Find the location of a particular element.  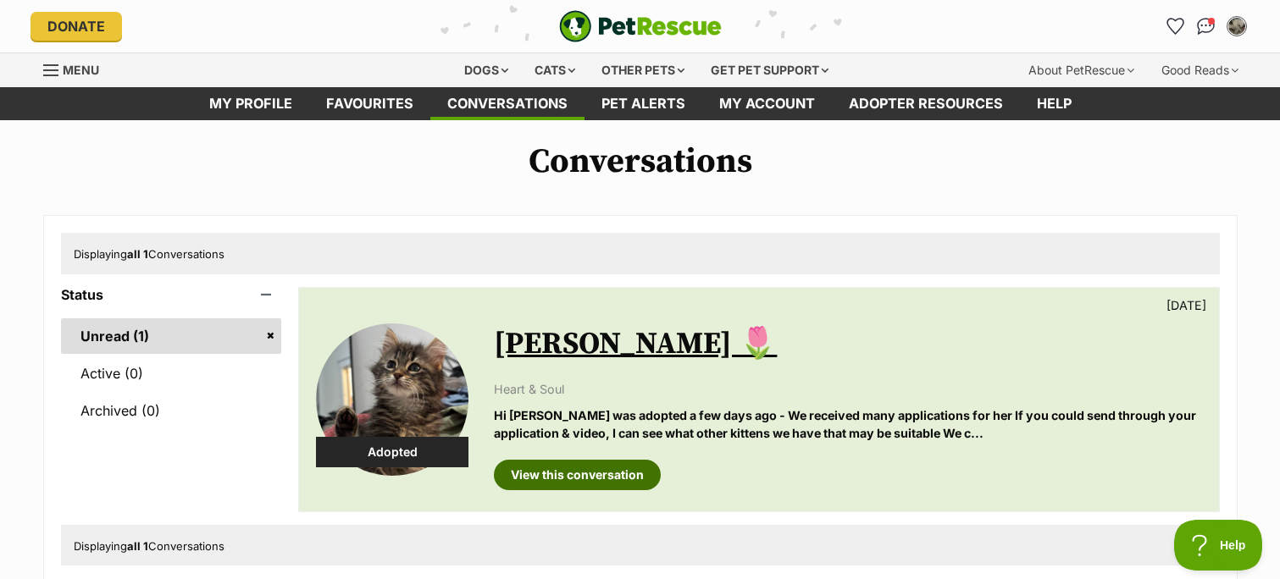

a: Archived (0) is located at coordinates (171, 411).